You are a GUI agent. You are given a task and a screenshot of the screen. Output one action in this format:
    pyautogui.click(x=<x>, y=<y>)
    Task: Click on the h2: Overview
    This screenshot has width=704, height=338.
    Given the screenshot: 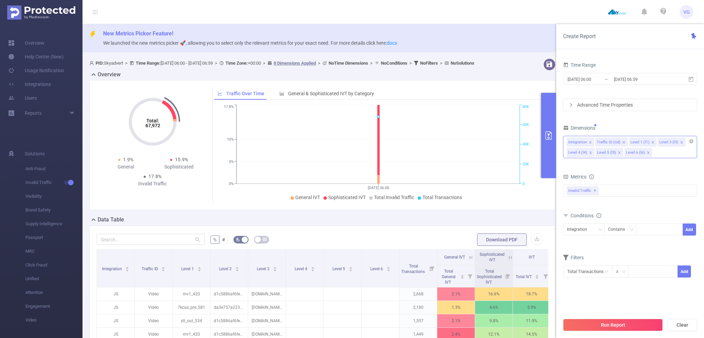 What is the action you would take?
    pyautogui.click(x=109, y=75)
    